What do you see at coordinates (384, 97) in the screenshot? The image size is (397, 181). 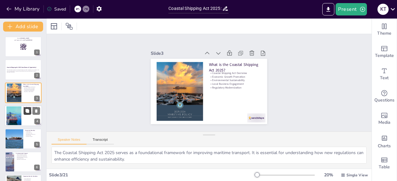 I see `div: Get real-time input from your audience` at bounding box center [384, 97].